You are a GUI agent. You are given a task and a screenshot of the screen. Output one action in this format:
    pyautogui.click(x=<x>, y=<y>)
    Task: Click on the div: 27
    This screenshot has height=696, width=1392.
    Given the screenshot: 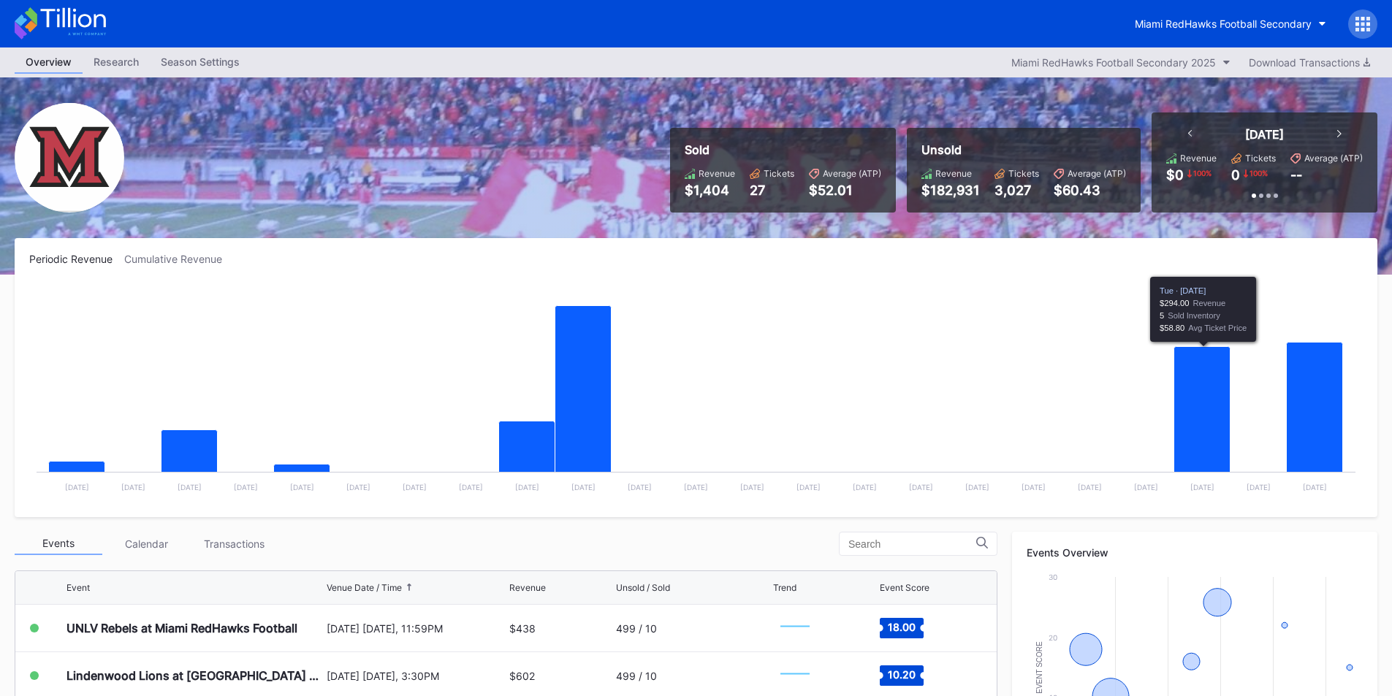 What is the action you would take?
    pyautogui.click(x=772, y=190)
    